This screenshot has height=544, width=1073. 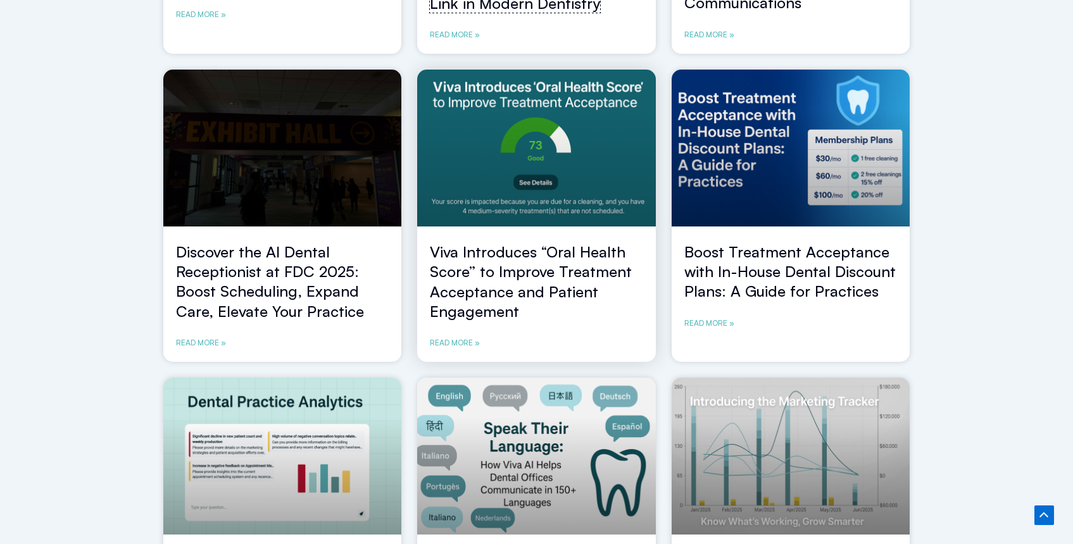 What do you see at coordinates (536, 456) in the screenshot?
I see `a: Viva AI supports multiple languages for dental offices` at bounding box center [536, 456].